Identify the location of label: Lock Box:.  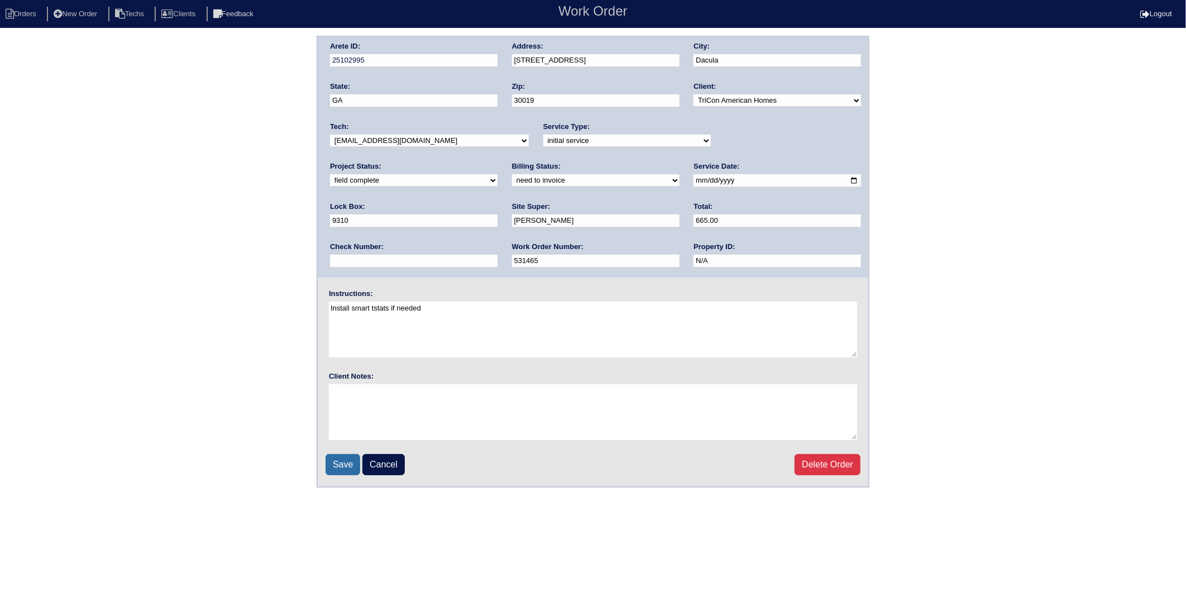
(347, 207).